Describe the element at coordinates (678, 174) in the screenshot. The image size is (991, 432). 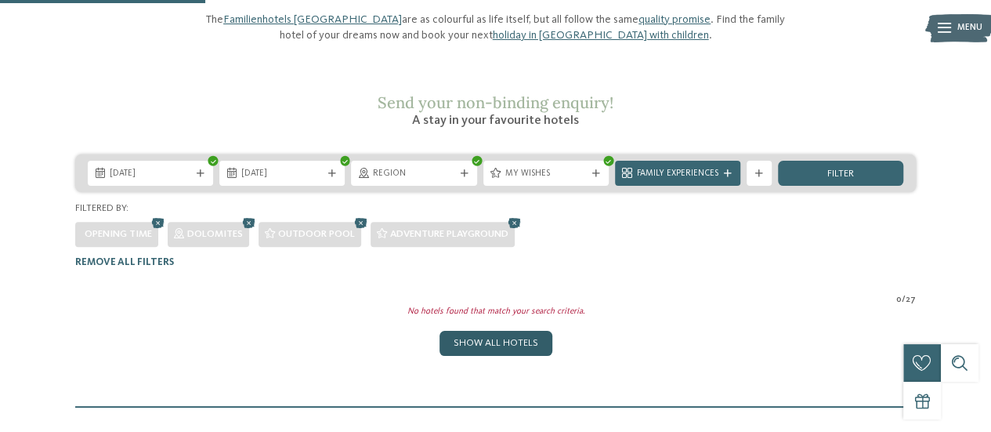
I see `span: Family Experiences` at that location.